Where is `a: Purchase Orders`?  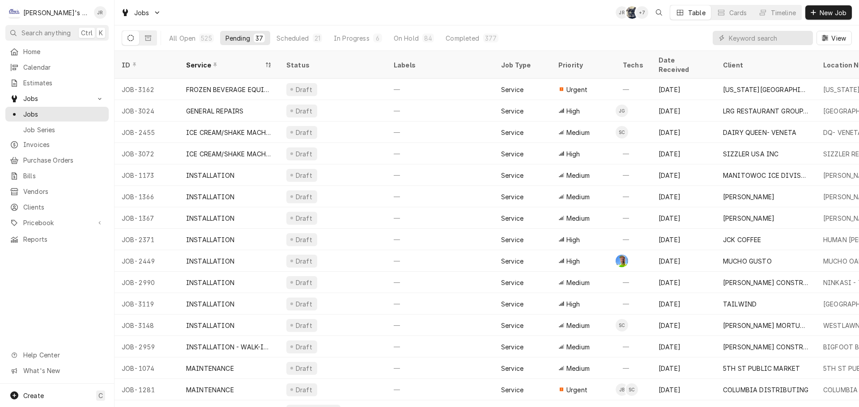 a: Purchase Orders is located at coordinates (57, 160).